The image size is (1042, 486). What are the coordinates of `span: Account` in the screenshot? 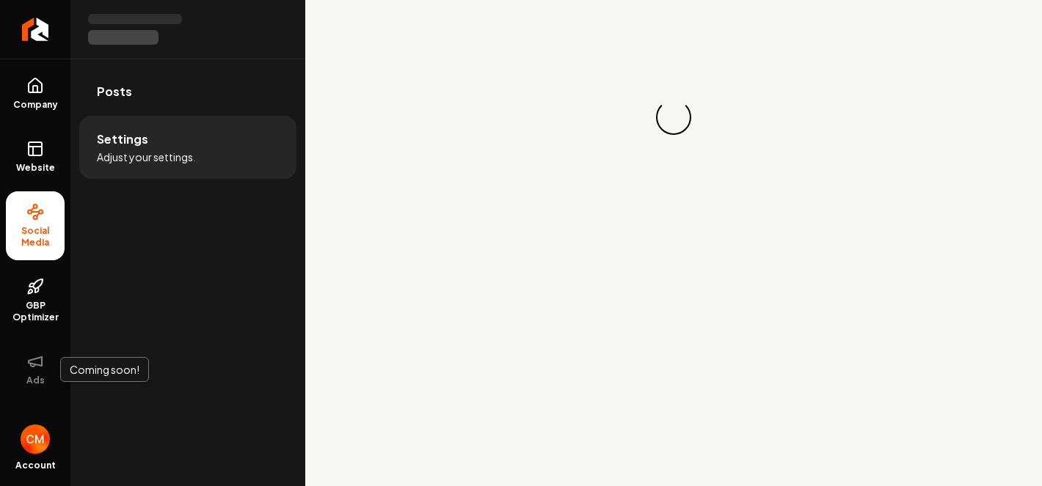 It's located at (35, 466).